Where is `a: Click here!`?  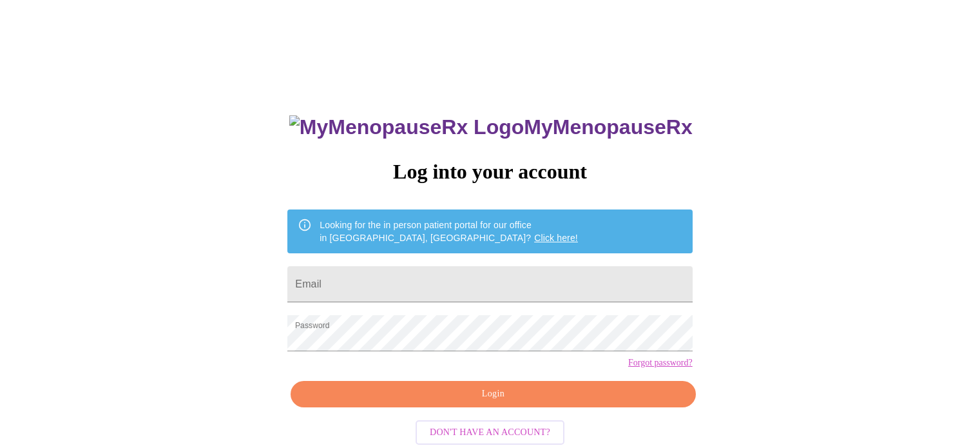
a: Click here! is located at coordinates (556, 238).